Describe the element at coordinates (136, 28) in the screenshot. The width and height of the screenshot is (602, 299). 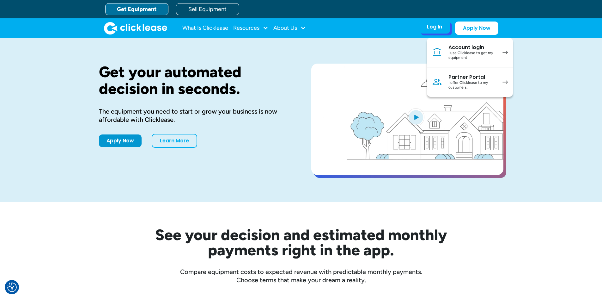
I see `img: Clicklease logo` at that location.